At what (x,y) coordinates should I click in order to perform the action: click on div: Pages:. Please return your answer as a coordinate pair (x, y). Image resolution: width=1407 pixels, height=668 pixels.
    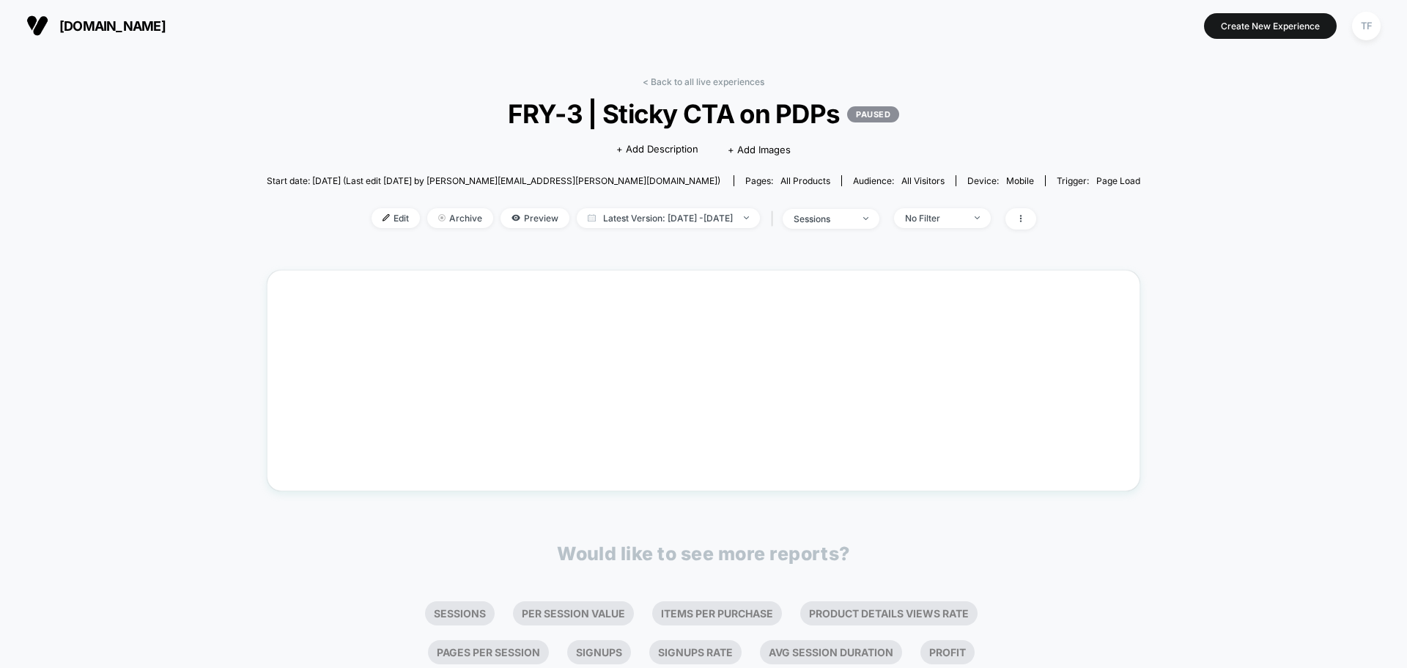
    Looking at the image, I should click on (788, 180).